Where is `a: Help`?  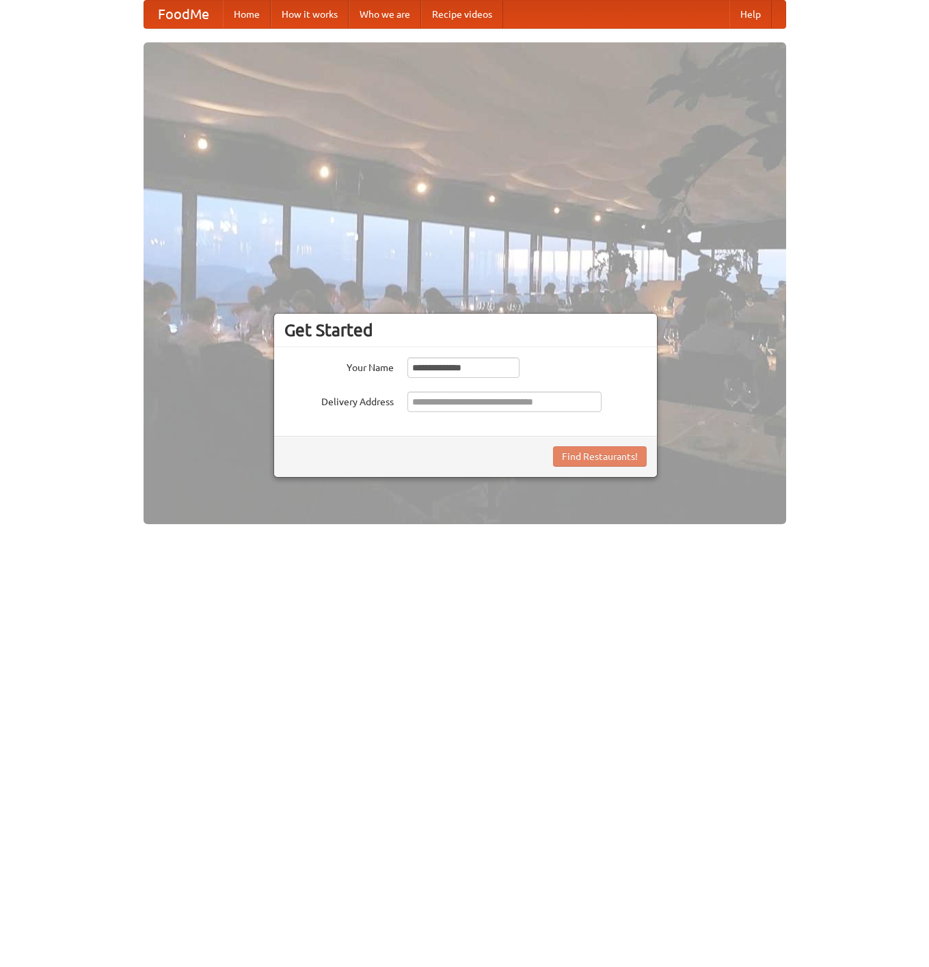
a: Help is located at coordinates (750, 14).